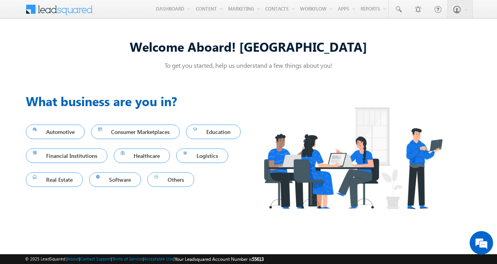 The height and width of the screenshot is (264, 497). Describe the element at coordinates (54, 179) in the screenshot. I see `span: Real Estate` at that location.